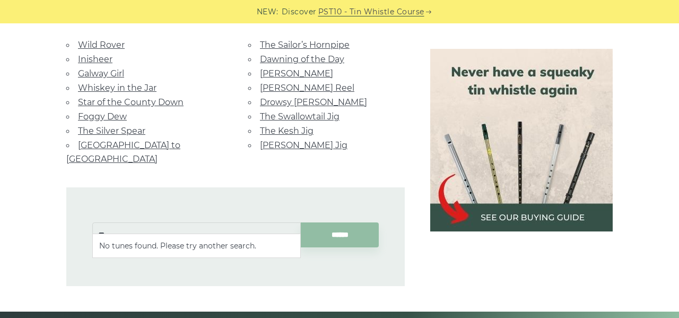 The height and width of the screenshot is (318, 679). I want to click on a: The Swallowtail Jig, so click(300, 116).